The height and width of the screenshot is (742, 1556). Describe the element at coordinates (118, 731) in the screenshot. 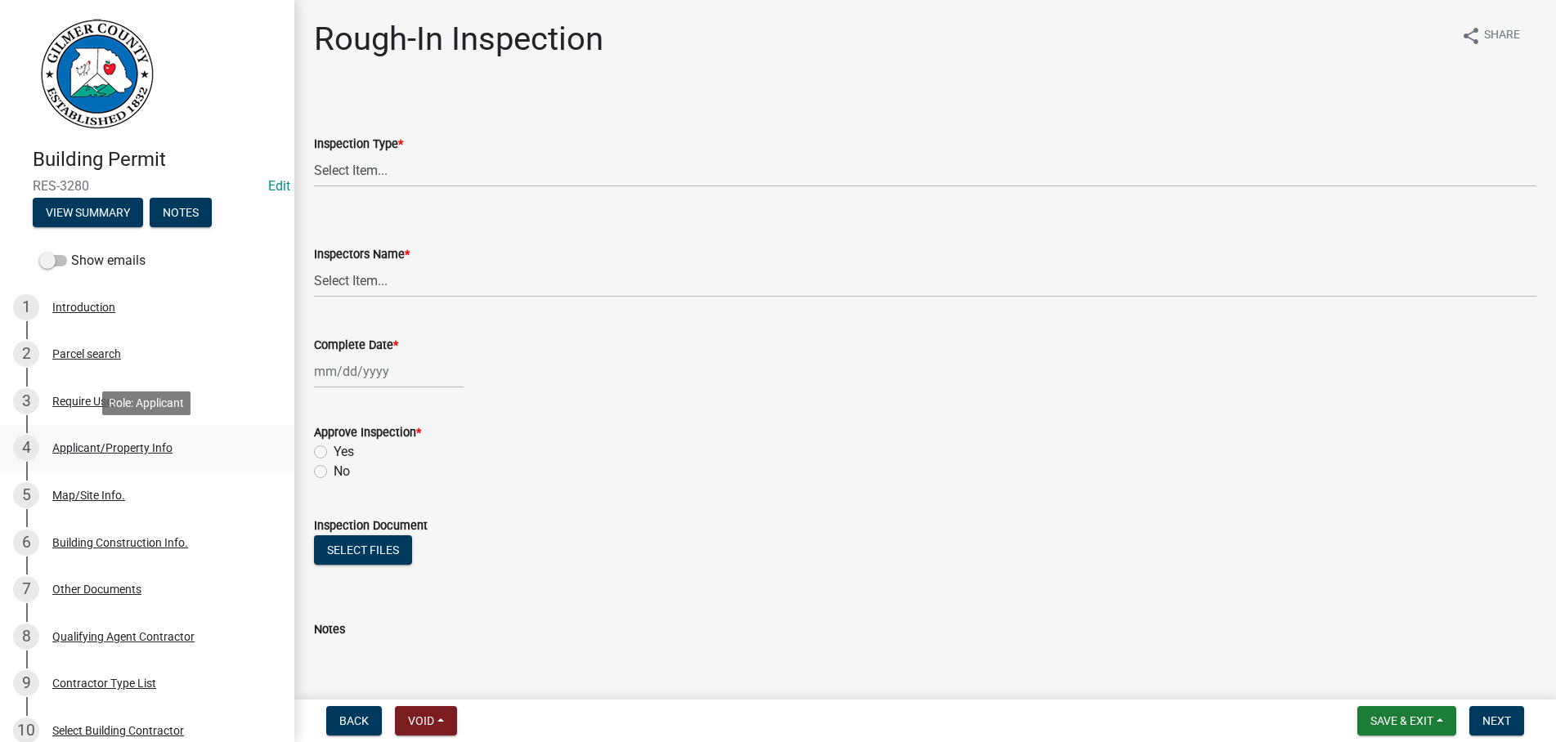

I see `div: Select Building Contractor` at that location.